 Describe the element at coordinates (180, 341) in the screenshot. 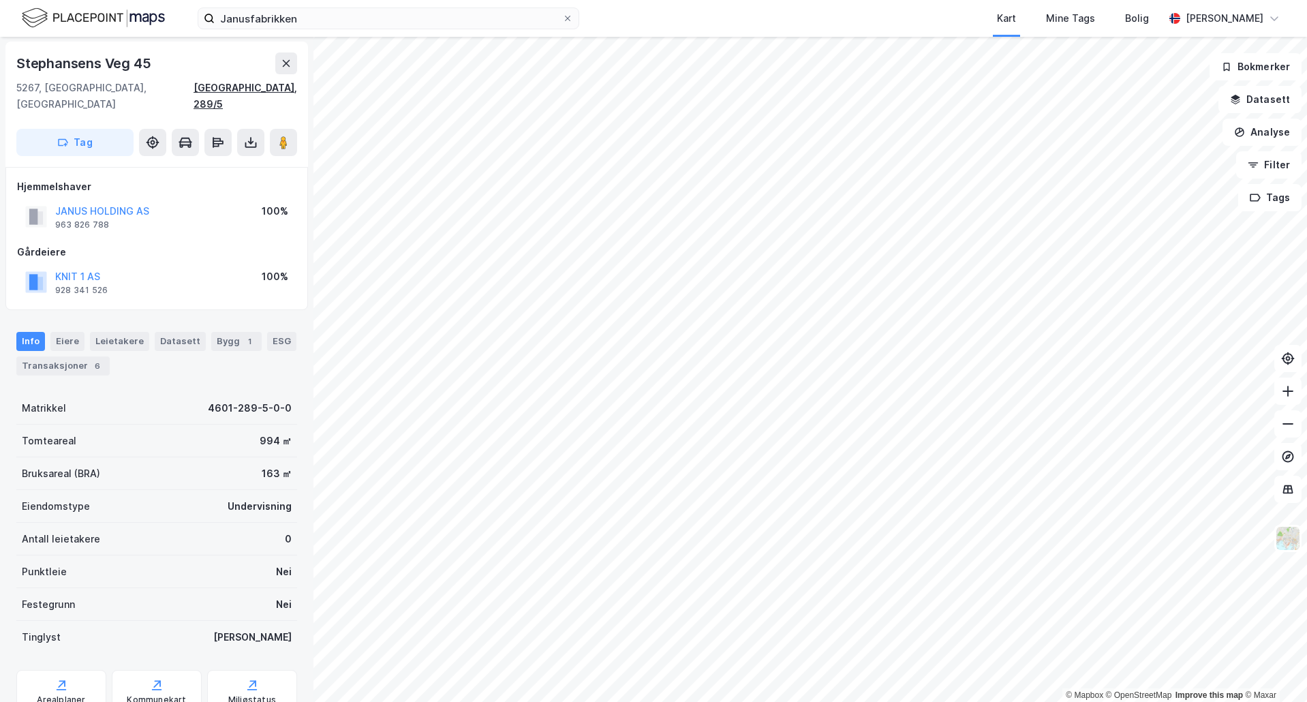

I see `div: Datasett` at that location.